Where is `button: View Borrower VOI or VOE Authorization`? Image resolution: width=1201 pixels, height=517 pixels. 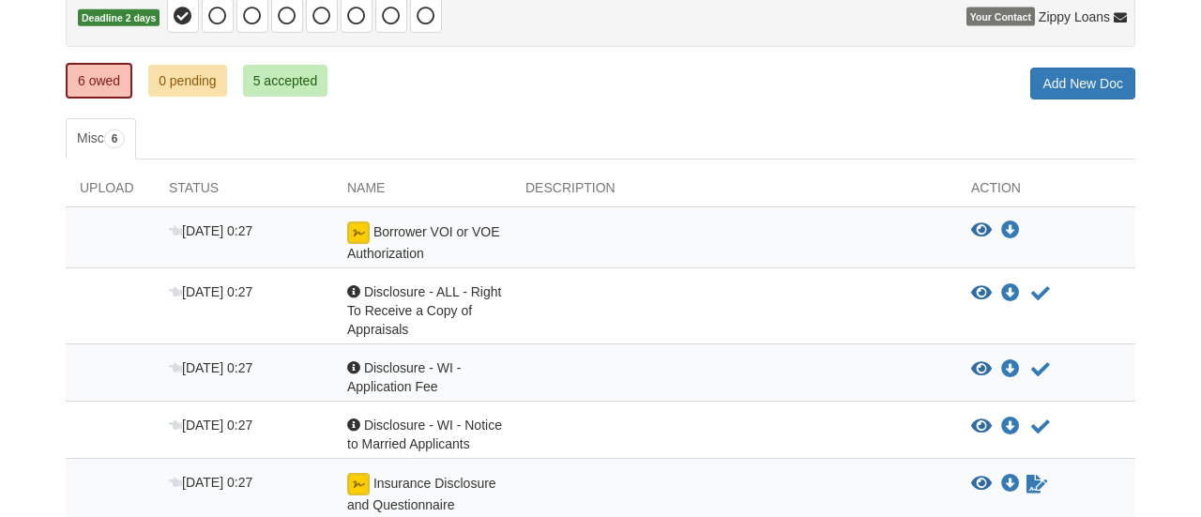 button: View Borrower VOI or VOE Authorization is located at coordinates (982, 231).